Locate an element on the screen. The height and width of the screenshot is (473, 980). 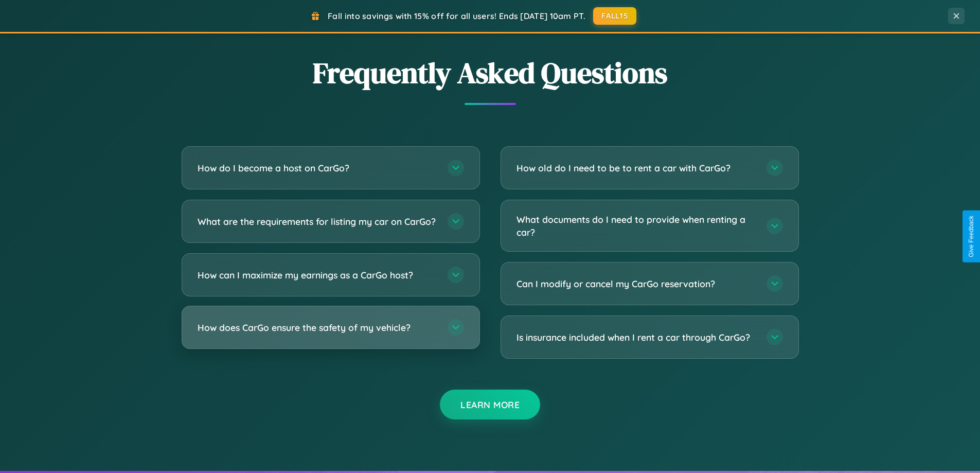
h3: How do I become a host on CarGo? is located at coordinates (317, 168).